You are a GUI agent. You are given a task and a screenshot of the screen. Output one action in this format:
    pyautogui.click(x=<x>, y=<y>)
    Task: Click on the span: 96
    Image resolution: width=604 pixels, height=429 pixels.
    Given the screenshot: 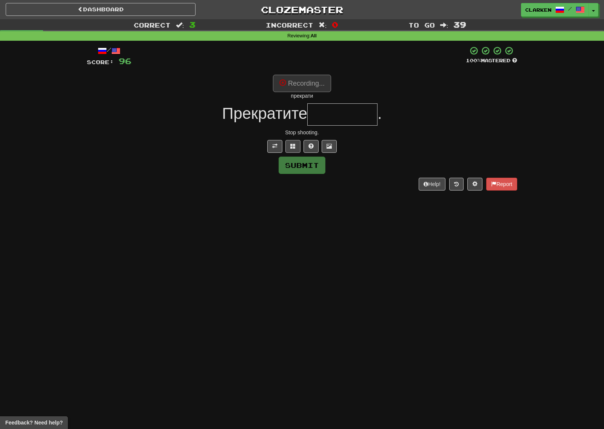 What is the action you would take?
    pyautogui.click(x=125, y=61)
    